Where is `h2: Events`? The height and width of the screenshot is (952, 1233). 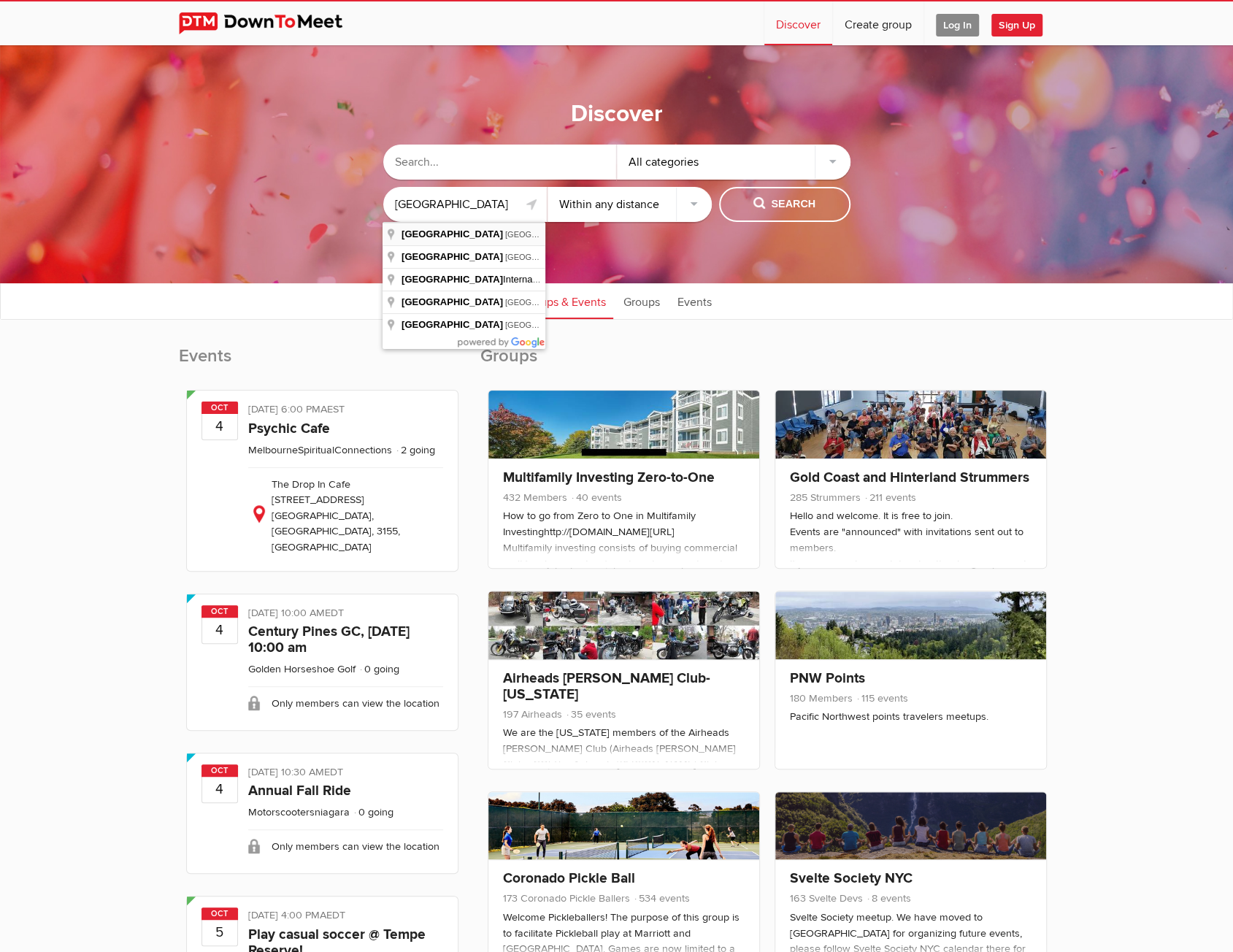 h2: Events is located at coordinates (322, 364).